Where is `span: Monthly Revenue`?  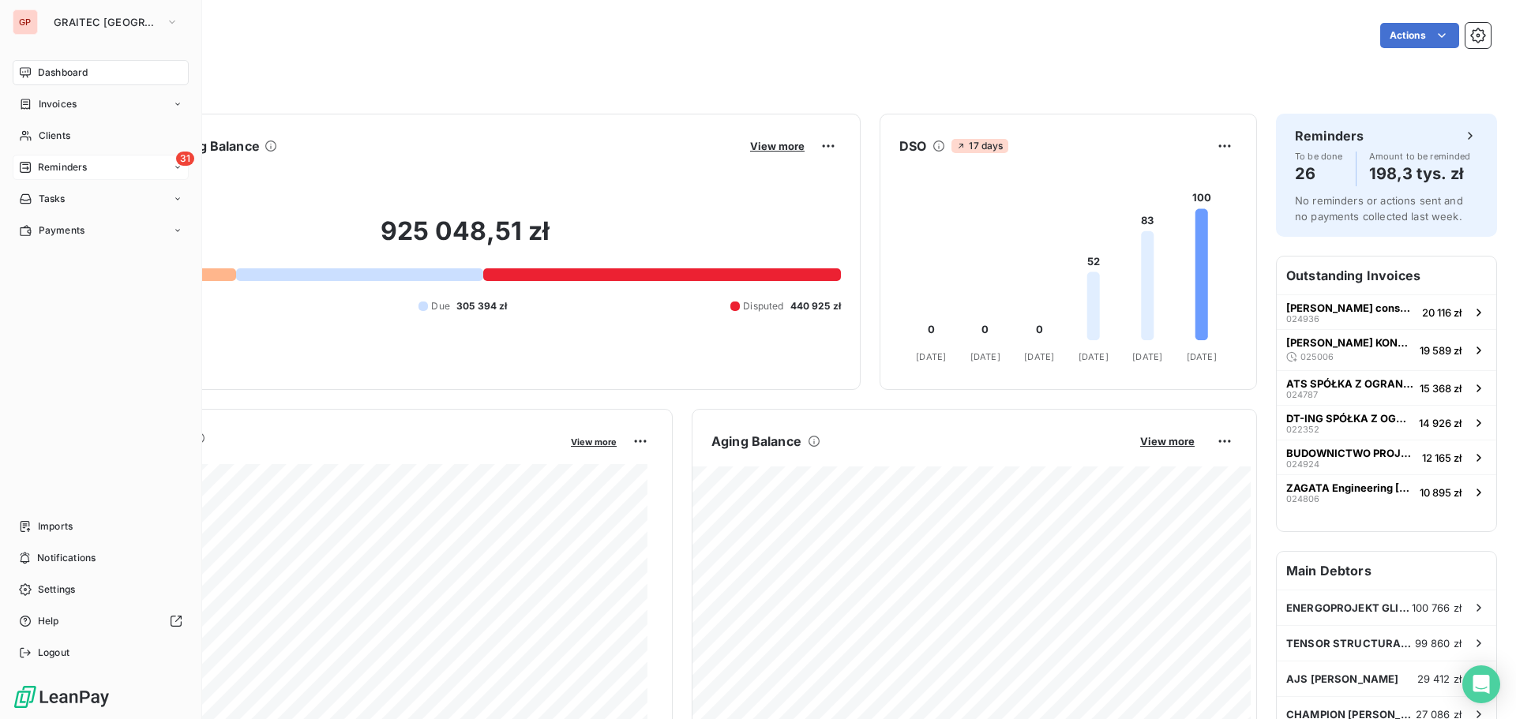
span: Monthly Revenue is located at coordinates (325, 456).